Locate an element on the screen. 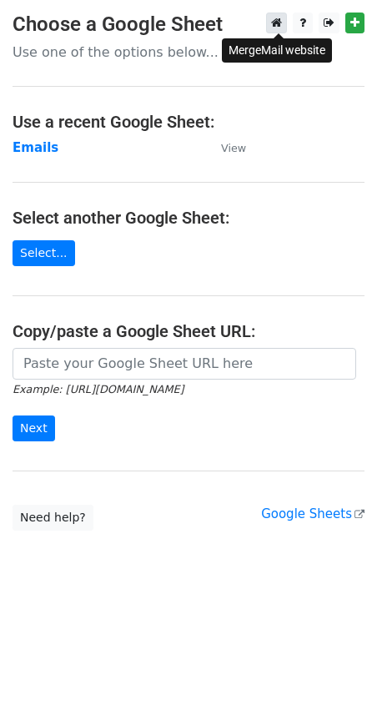  a: Select... is located at coordinates (43, 253).